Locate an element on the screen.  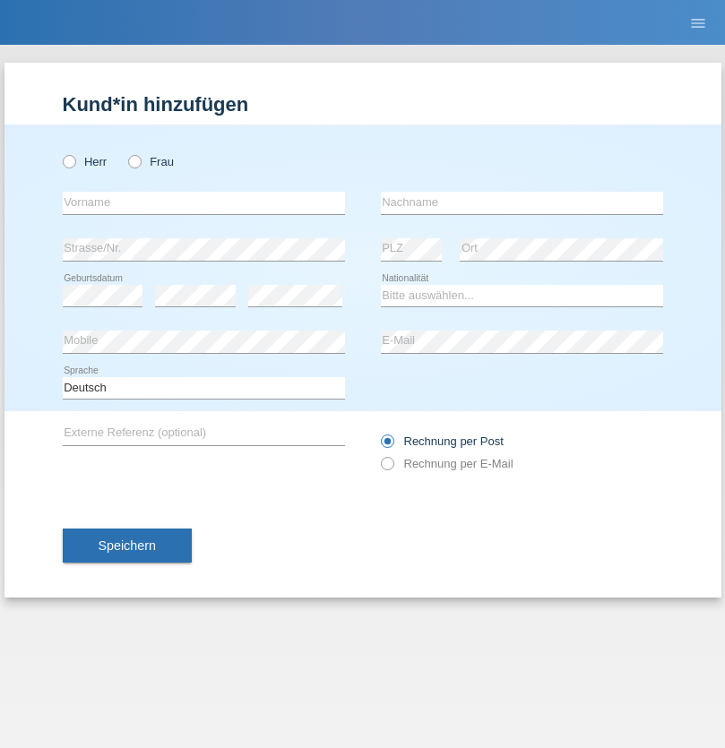
label: Rechnung per Post is located at coordinates (442, 441).